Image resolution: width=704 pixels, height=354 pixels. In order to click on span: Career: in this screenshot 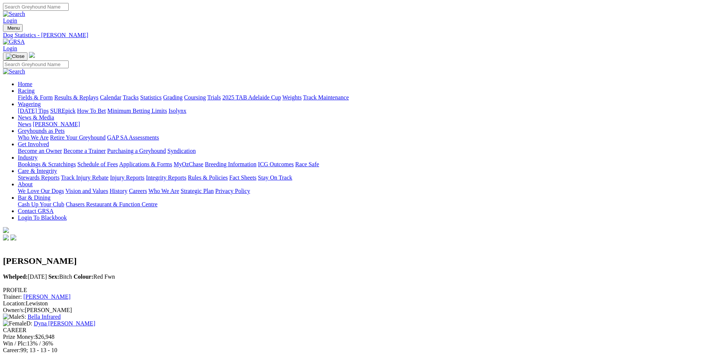, I will do `click(12, 350)`.